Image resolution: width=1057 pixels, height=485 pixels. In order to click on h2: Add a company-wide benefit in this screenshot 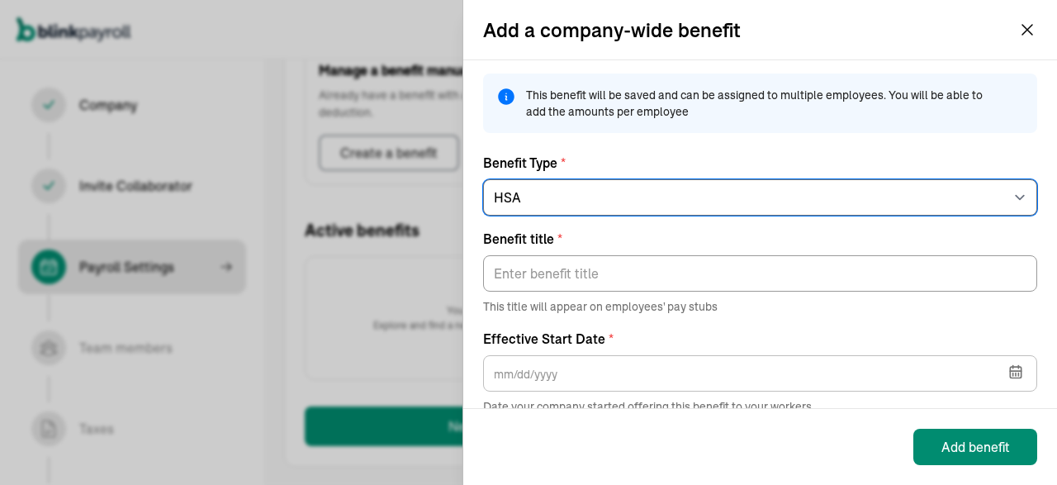, I will do `click(612, 30)`.